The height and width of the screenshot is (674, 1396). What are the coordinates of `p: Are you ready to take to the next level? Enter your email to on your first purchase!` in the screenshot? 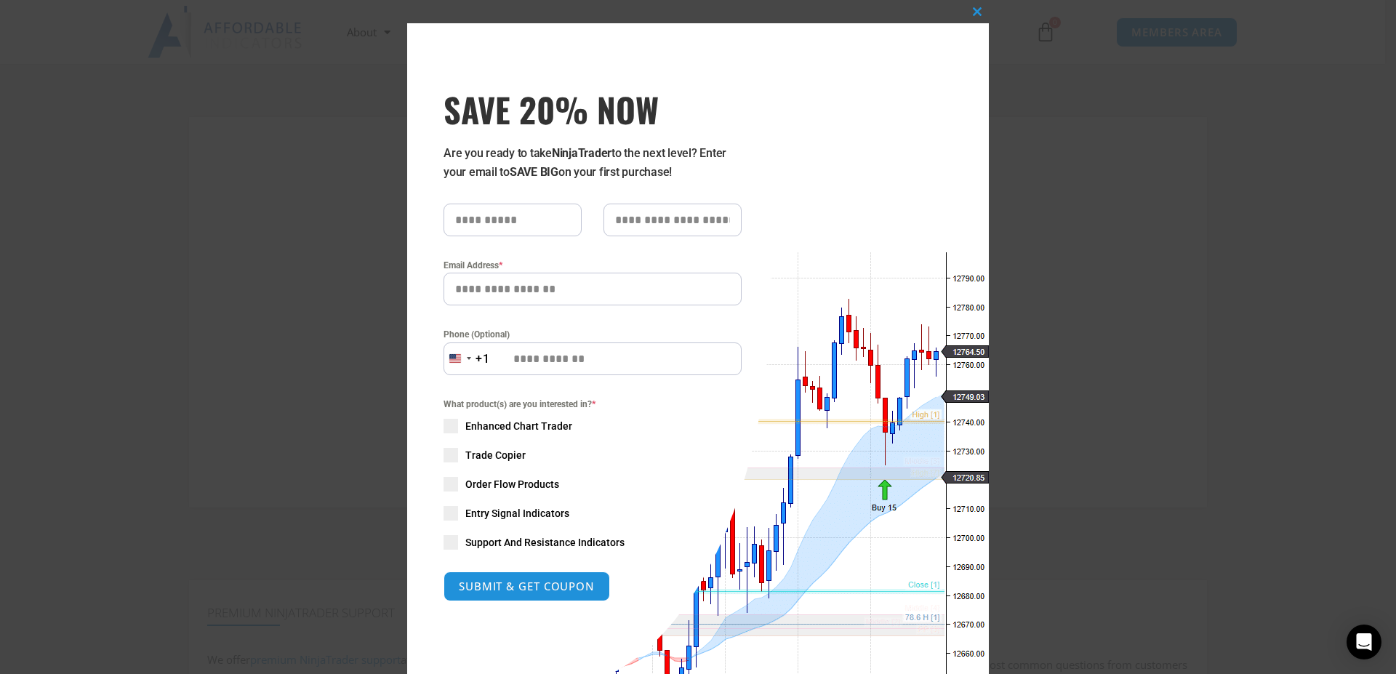 It's located at (593, 163).